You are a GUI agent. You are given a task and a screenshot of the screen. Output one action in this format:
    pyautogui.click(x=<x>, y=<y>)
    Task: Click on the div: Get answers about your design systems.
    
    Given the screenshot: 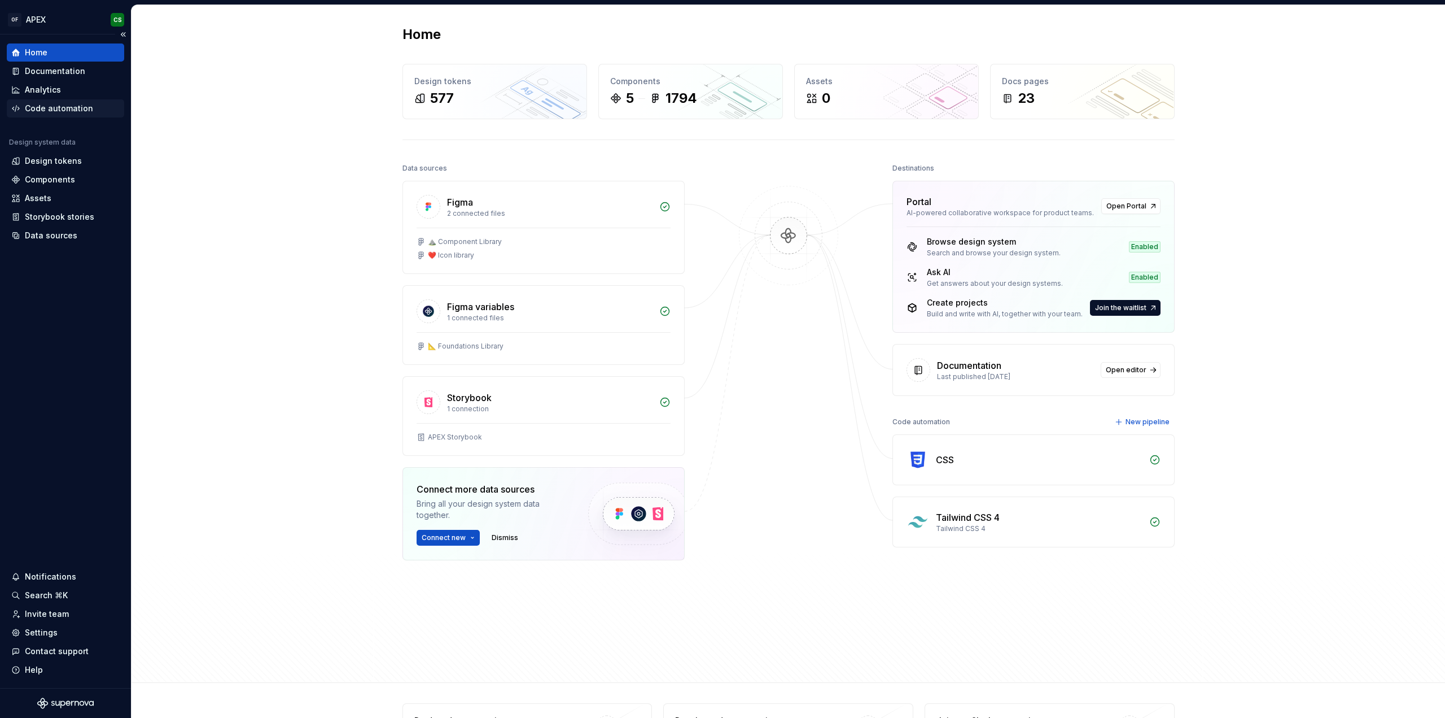 What is the action you would take?
    pyautogui.click(x=995, y=283)
    